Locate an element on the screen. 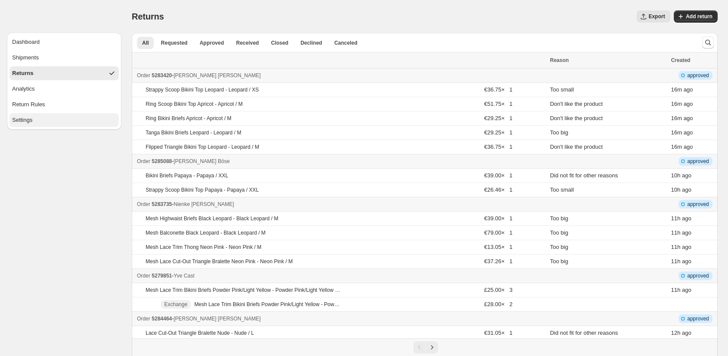 This screenshot has height=356, width=728. span: €37.26 × 1 is located at coordinates (498, 261).